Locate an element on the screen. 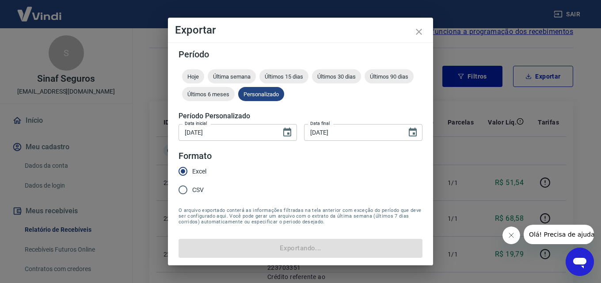  label: Data inicial is located at coordinates (196, 123).